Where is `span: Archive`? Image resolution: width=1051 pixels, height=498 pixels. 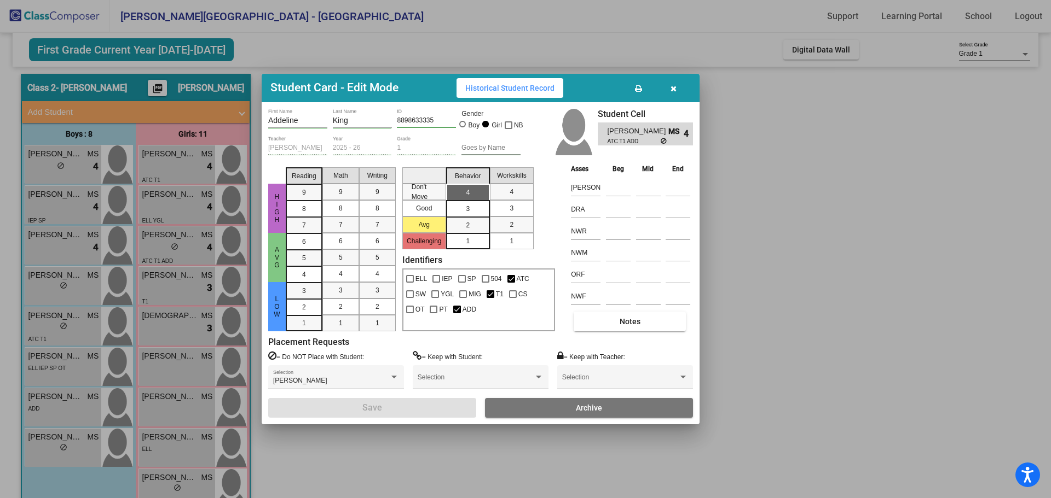
span: Archive is located at coordinates (589, 408).